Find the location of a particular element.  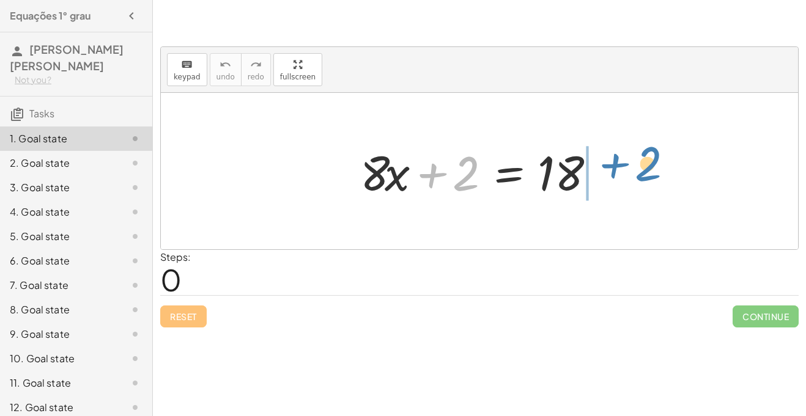

div: 9. Goal state is located at coordinates (59, 334).